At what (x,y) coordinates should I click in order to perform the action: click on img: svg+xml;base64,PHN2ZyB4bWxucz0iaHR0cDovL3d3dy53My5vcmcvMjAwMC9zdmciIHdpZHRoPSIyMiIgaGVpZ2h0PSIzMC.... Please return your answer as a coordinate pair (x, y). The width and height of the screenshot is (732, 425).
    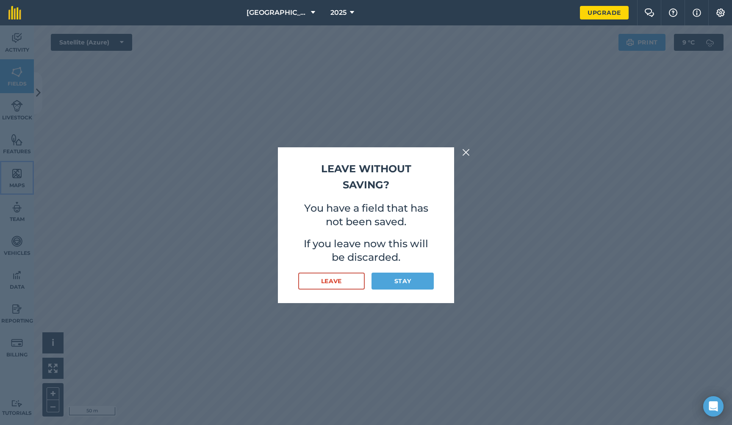
    Looking at the image, I should click on (466, 152).